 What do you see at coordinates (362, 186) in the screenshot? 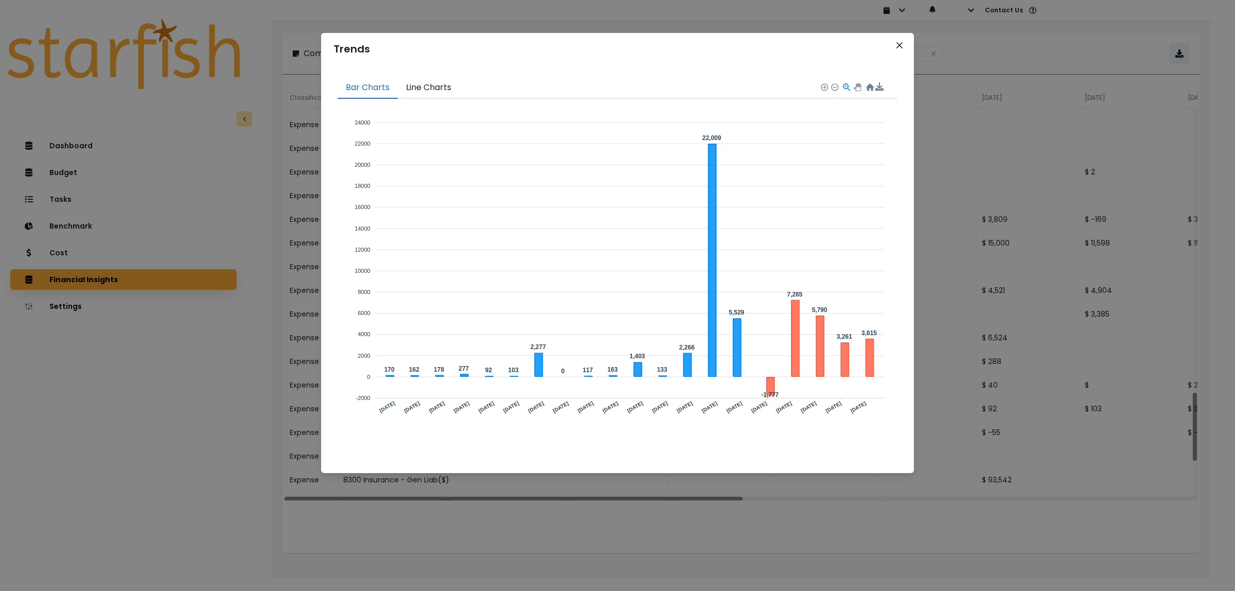
I see `tspan: 18000` at bounding box center [362, 186].